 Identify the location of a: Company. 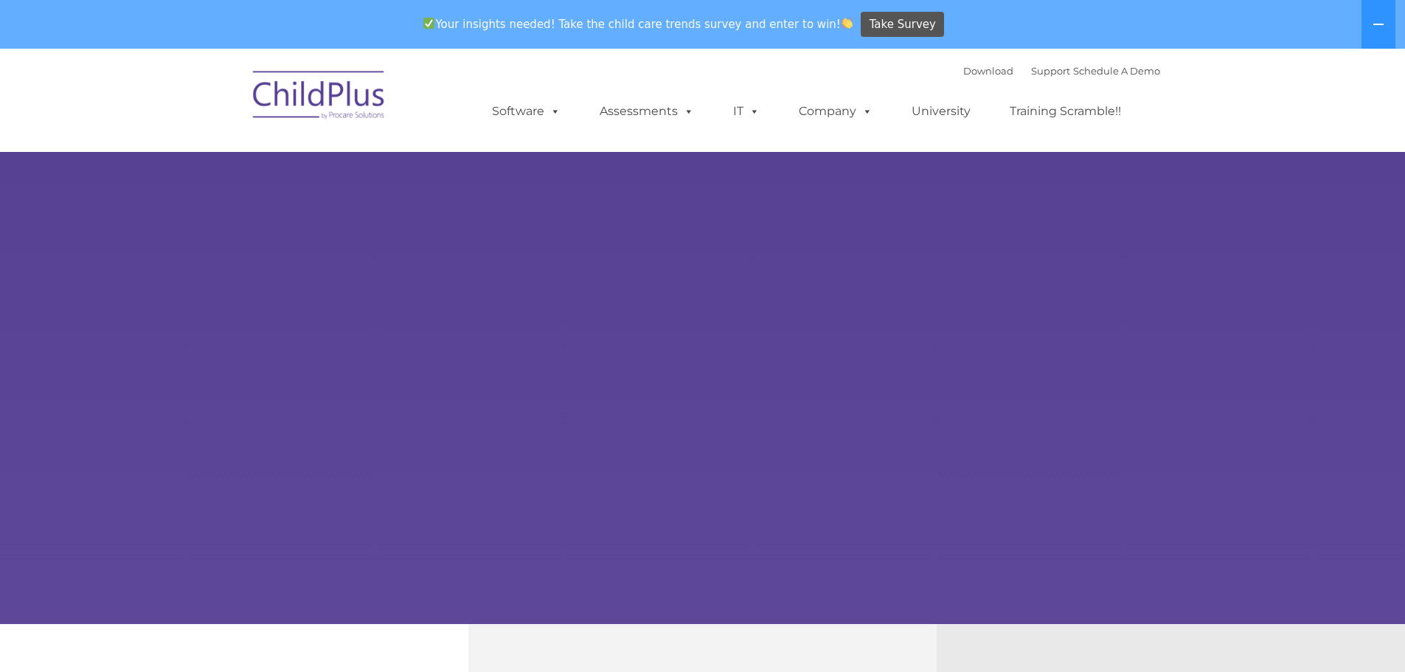
(836, 111).